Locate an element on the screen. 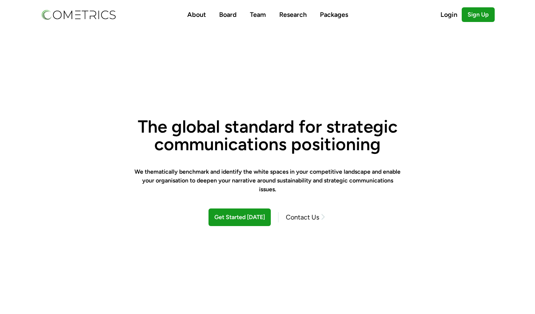  a: About is located at coordinates (196, 15).